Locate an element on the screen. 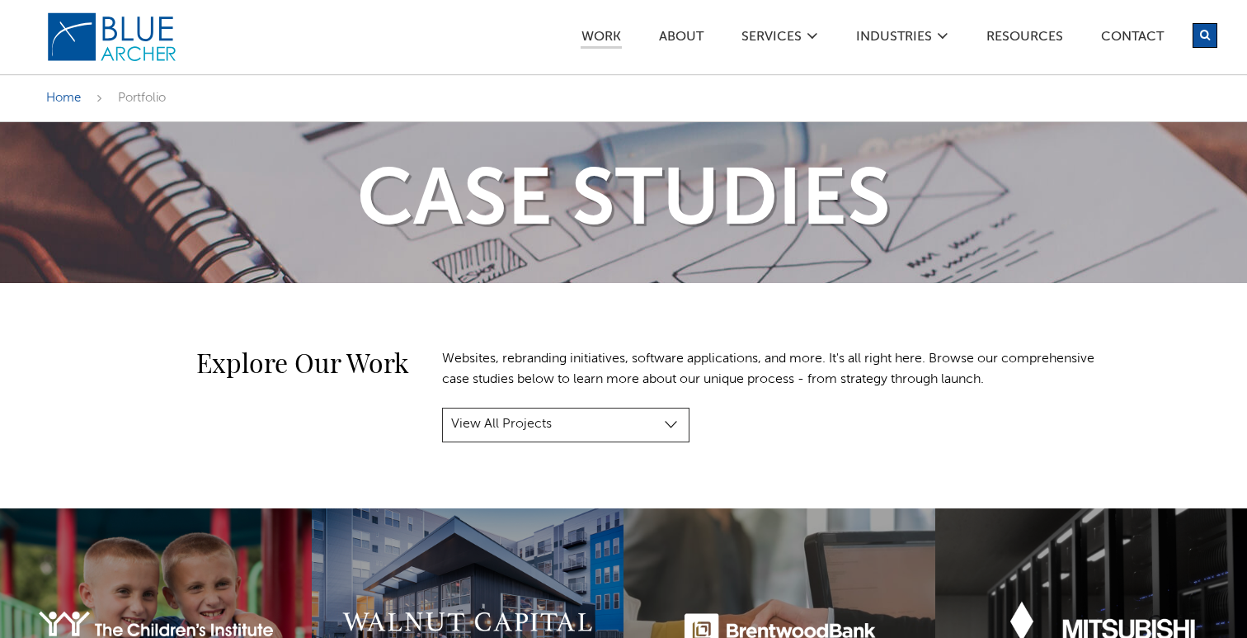 The image size is (1247, 638). a: Work is located at coordinates (601, 40).